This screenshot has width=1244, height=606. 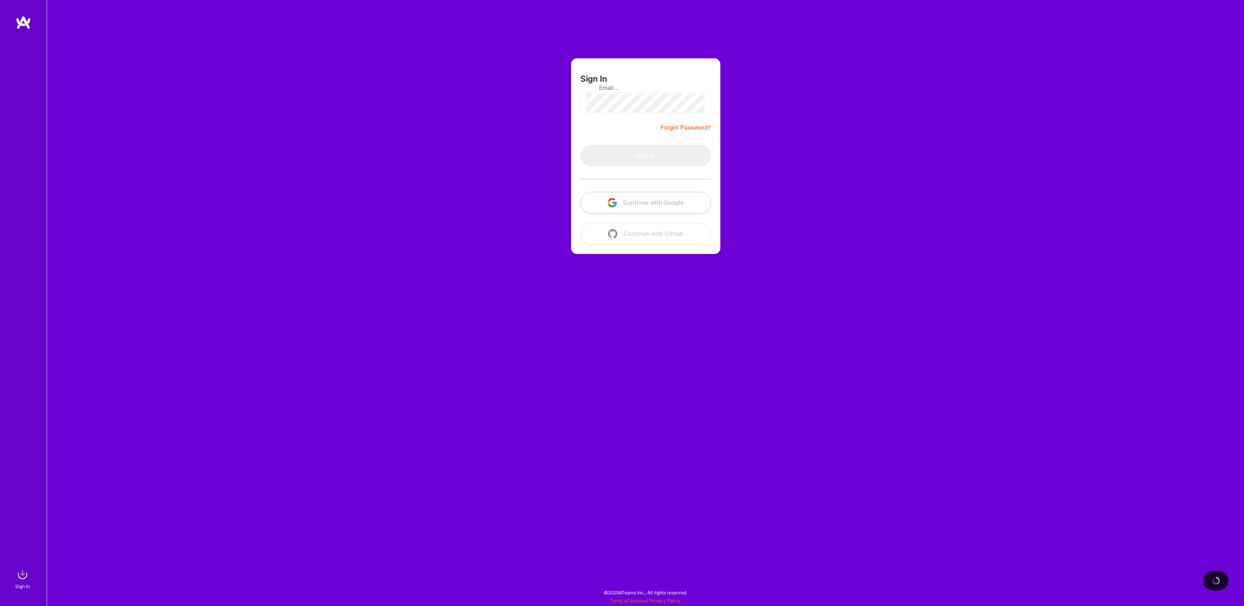 I want to click on button: Continue with Github, so click(x=646, y=234).